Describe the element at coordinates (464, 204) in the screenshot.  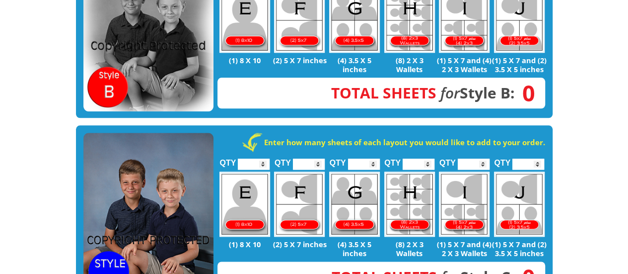
I see `img: I` at that location.